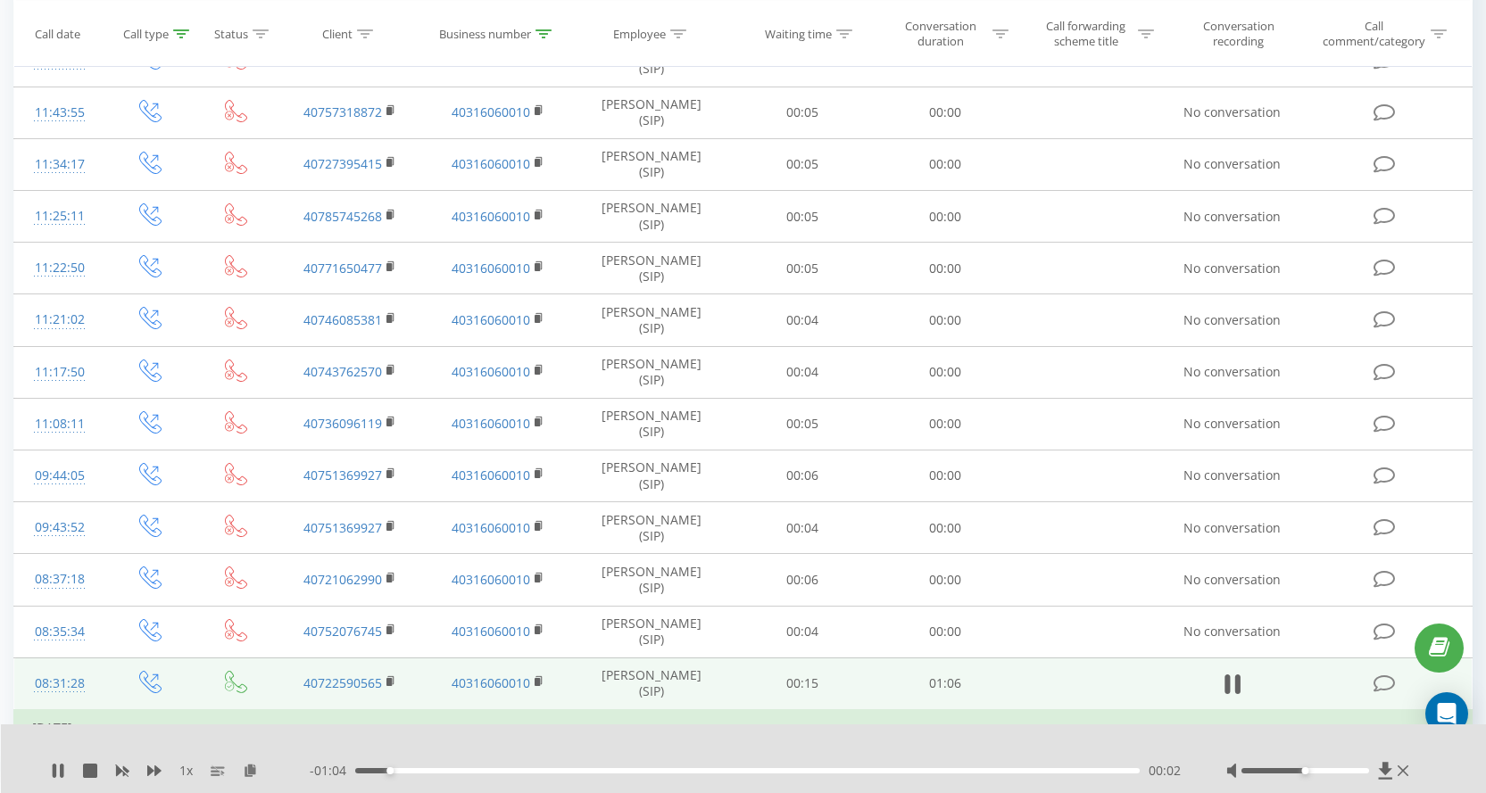 This screenshot has height=793, width=1486. I want to click on td: 01:06, so click(945, 684).